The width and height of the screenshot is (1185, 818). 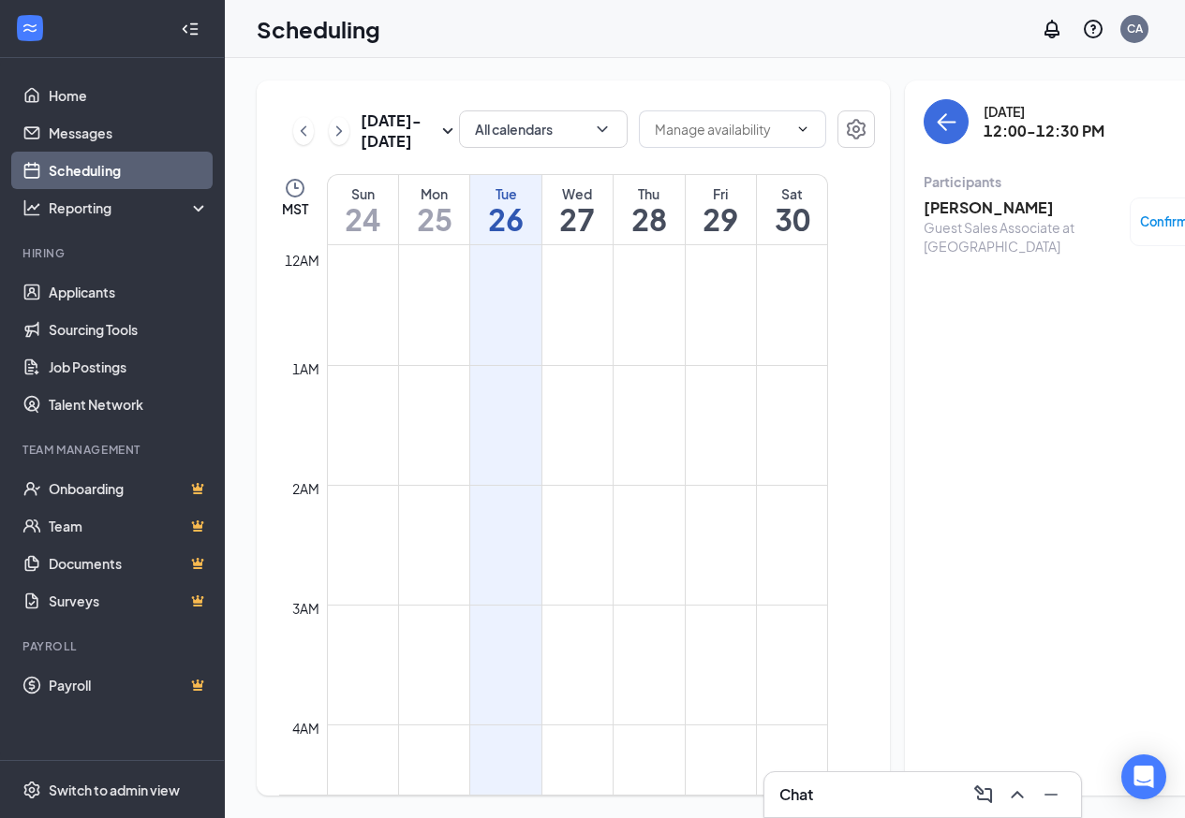 What do you see at coordinates (128, 685) in the screenshot?
I see `a: PayrollCrown` at bounding box center [128, 685].